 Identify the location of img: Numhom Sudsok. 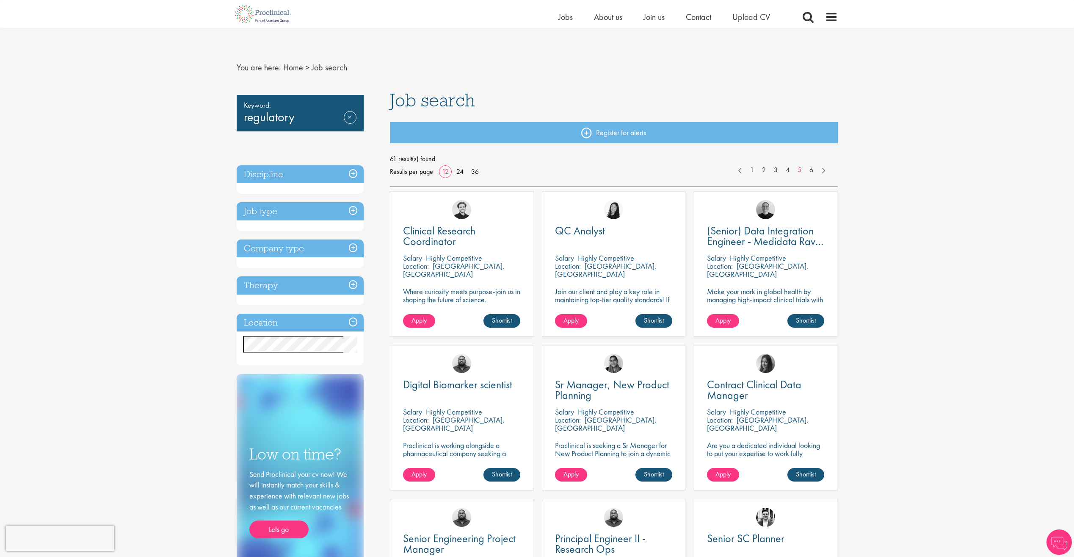
(614, 209).